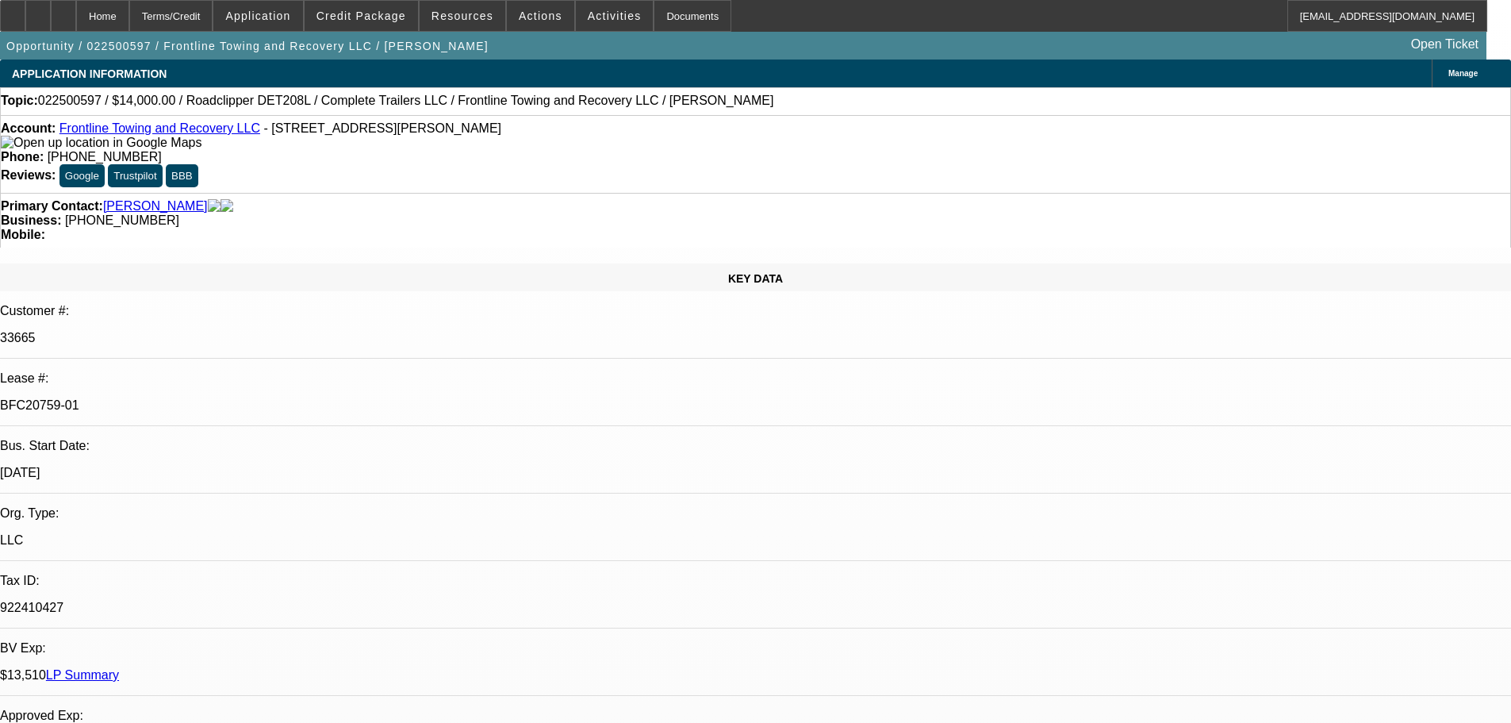 The width and height of the screenshot is (1511, 723). What do you see at coordinates (101, 142) in the screenshot?
I see `a: View Google Maps` at bounding box center [101, 142].